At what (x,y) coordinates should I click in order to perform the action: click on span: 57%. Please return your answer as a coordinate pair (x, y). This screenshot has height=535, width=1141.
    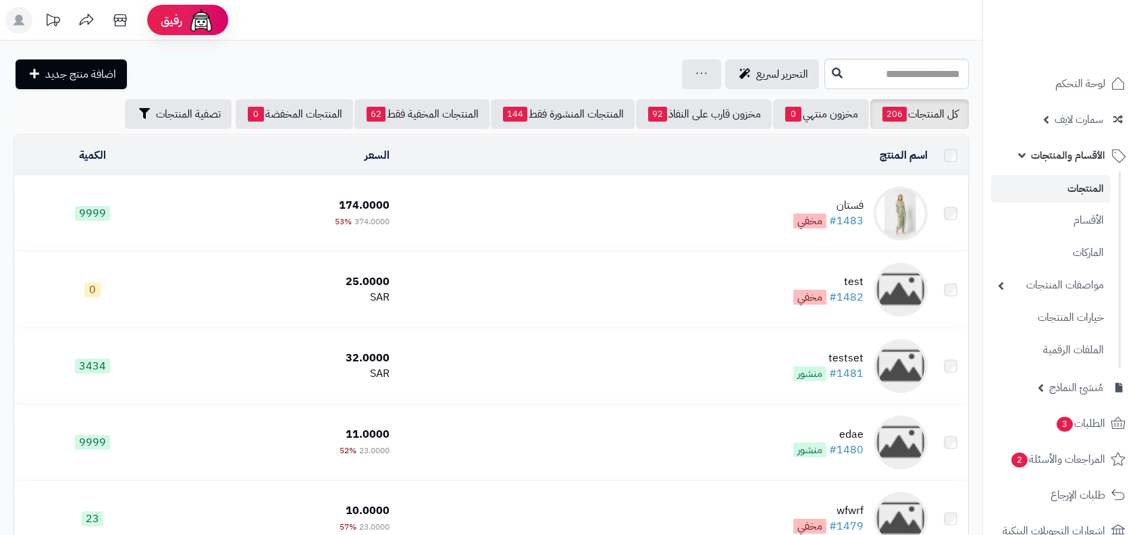
    Looking at the image, I should click on (348, 527).